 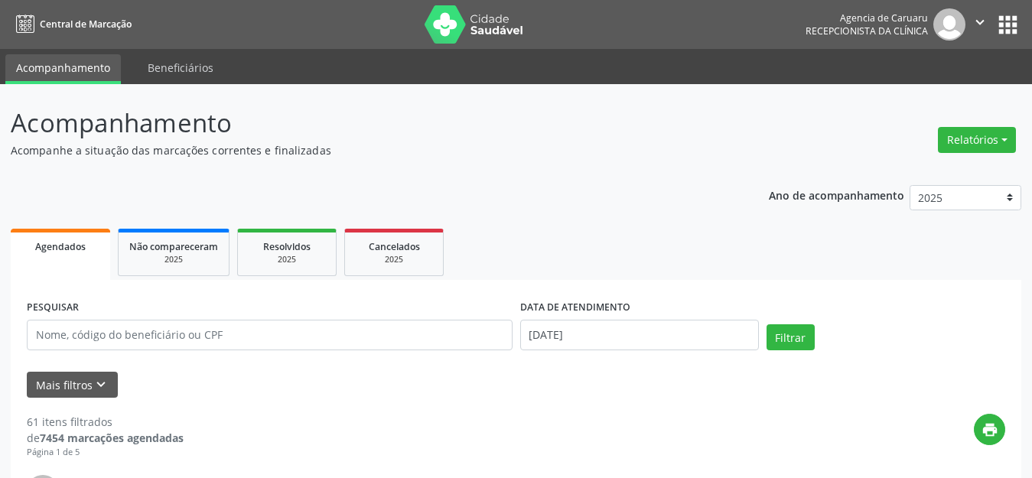 I want to click on label: PESQUISAR, so click(x=53, y=307).